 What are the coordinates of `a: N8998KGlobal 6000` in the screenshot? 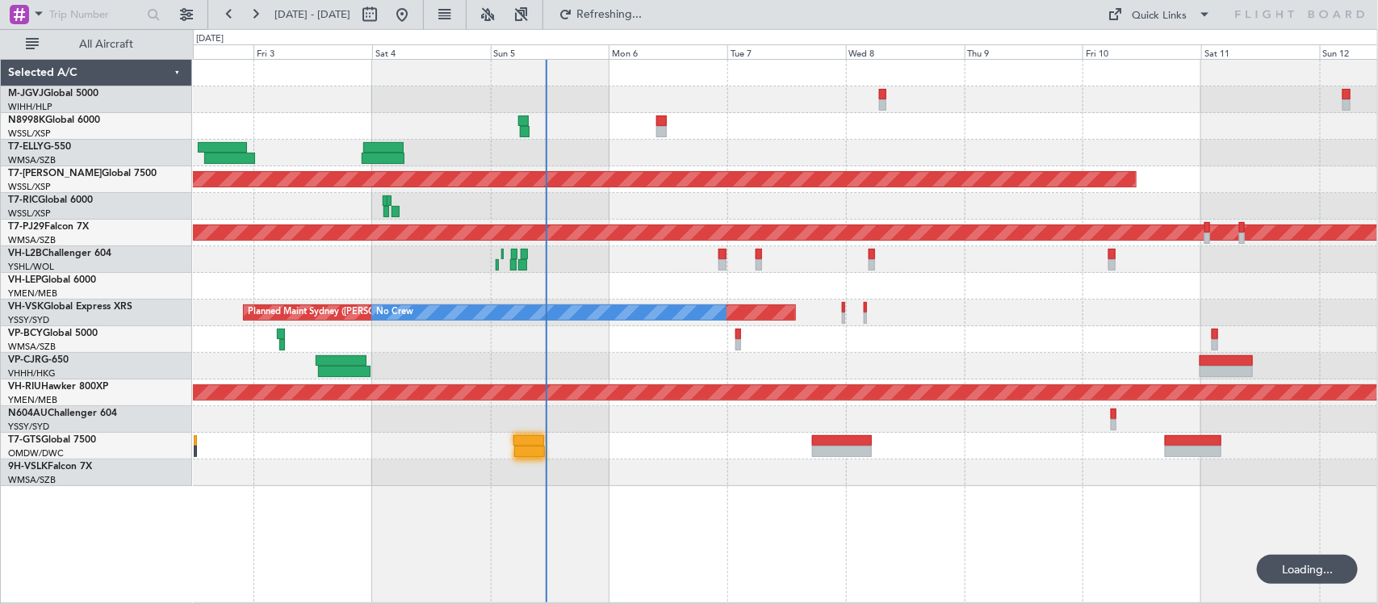 It's located at (54, 120).